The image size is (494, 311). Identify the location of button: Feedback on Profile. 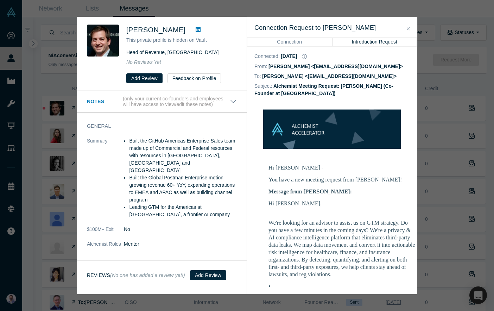
(194, 78).